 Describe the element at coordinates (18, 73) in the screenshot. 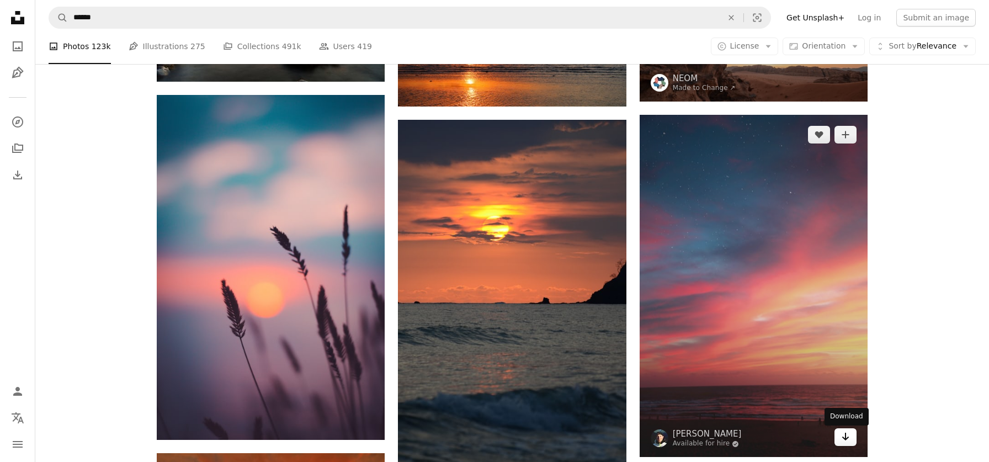

I see `a: Illustrations` at that location.